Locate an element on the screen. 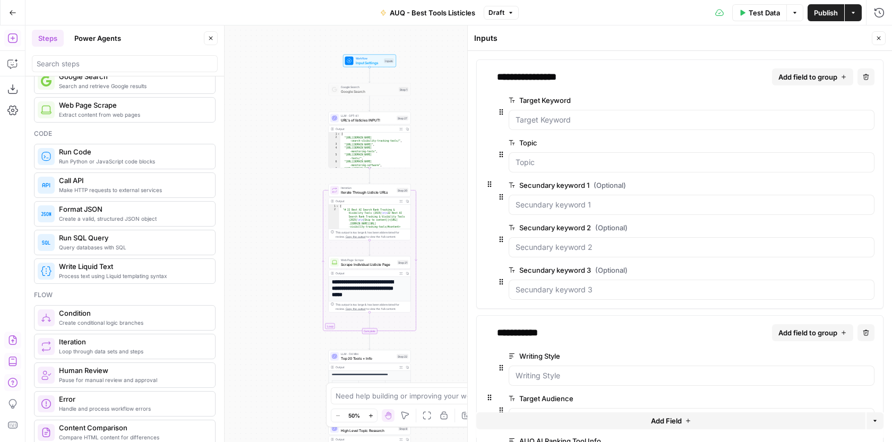  button: Steps is located at coordinates (48, 38).